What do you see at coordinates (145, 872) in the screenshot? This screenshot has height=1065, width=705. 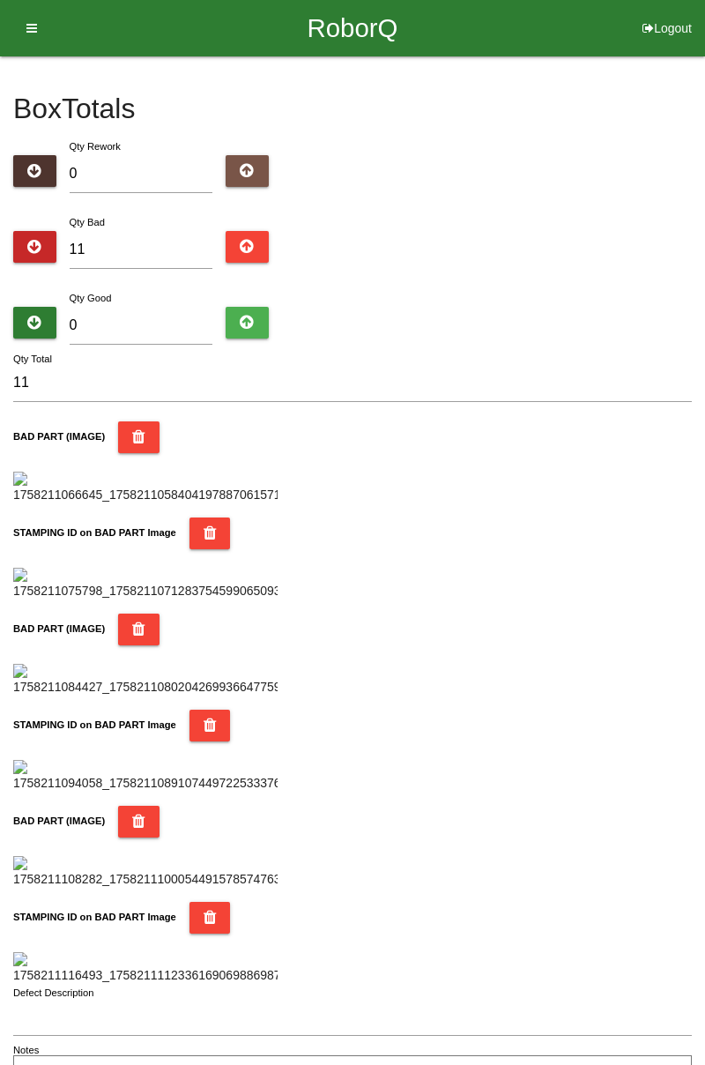 I see `img: 1758211108282_17582111000544915785747636943568.jpg` at bounding box center [145, 872].